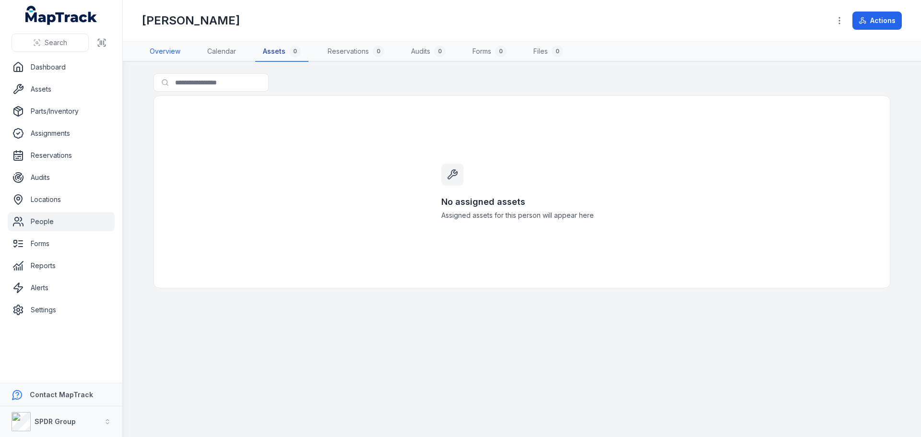 The width and height of the screenshot is (921, 437). I want to click on span: Search, so click(56, 43).